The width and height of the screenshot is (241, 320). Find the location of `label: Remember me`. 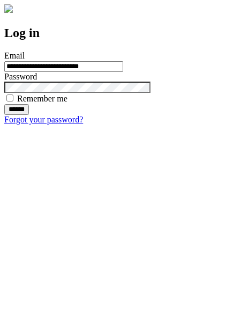

label: Remember me is located at coordinates (42, 98).